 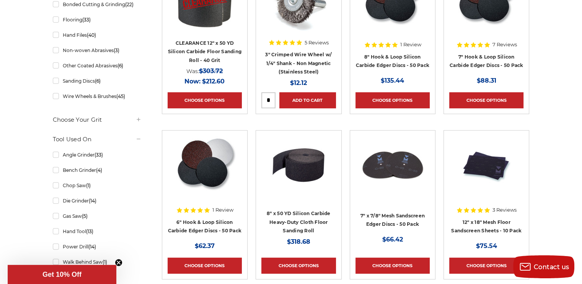 I want to click on span: (22), so click(x=129, y=4).